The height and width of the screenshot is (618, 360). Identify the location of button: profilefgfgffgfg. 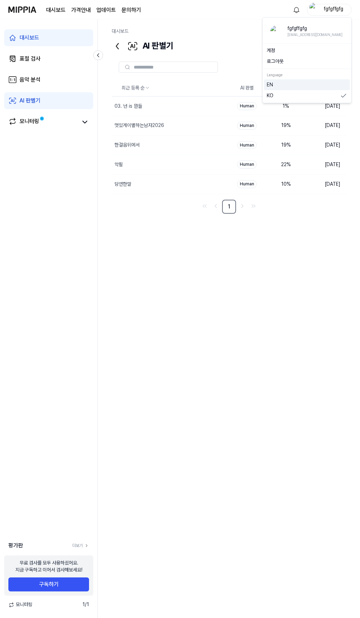
(330, 10).